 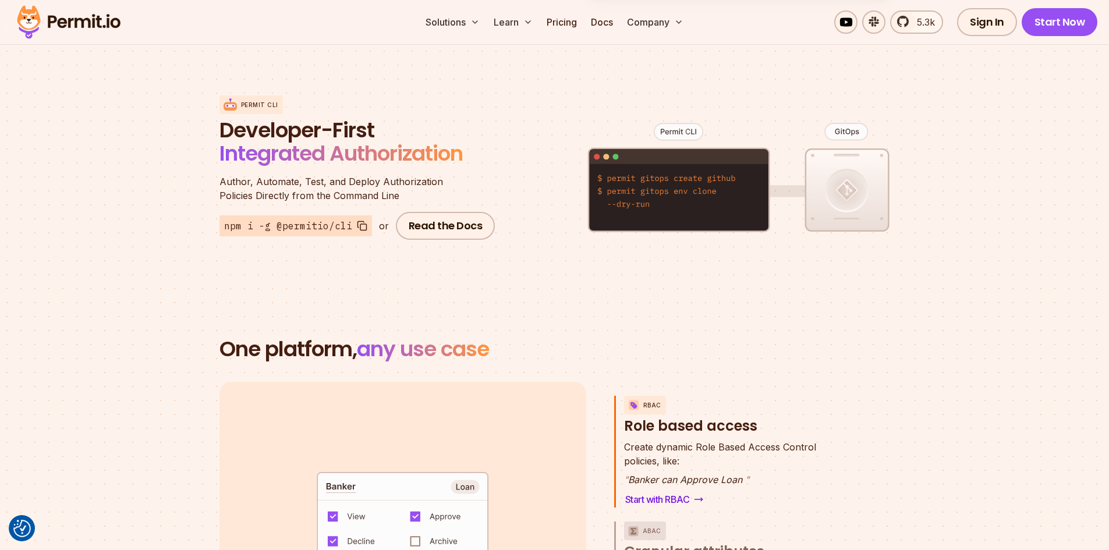 I want to click on p: Banker can Approve Loan, so click(x=720, y=480).